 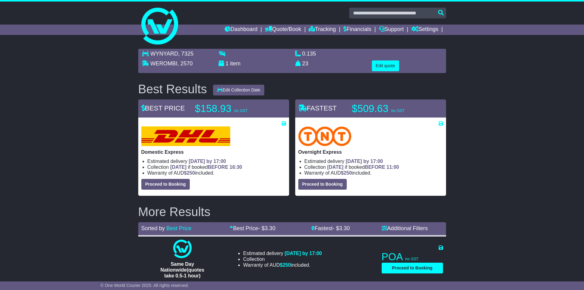 What do you see at coordinates (236, 167) in the screenshot?
I see `span: 16:30` at bounding box center [236, 167].